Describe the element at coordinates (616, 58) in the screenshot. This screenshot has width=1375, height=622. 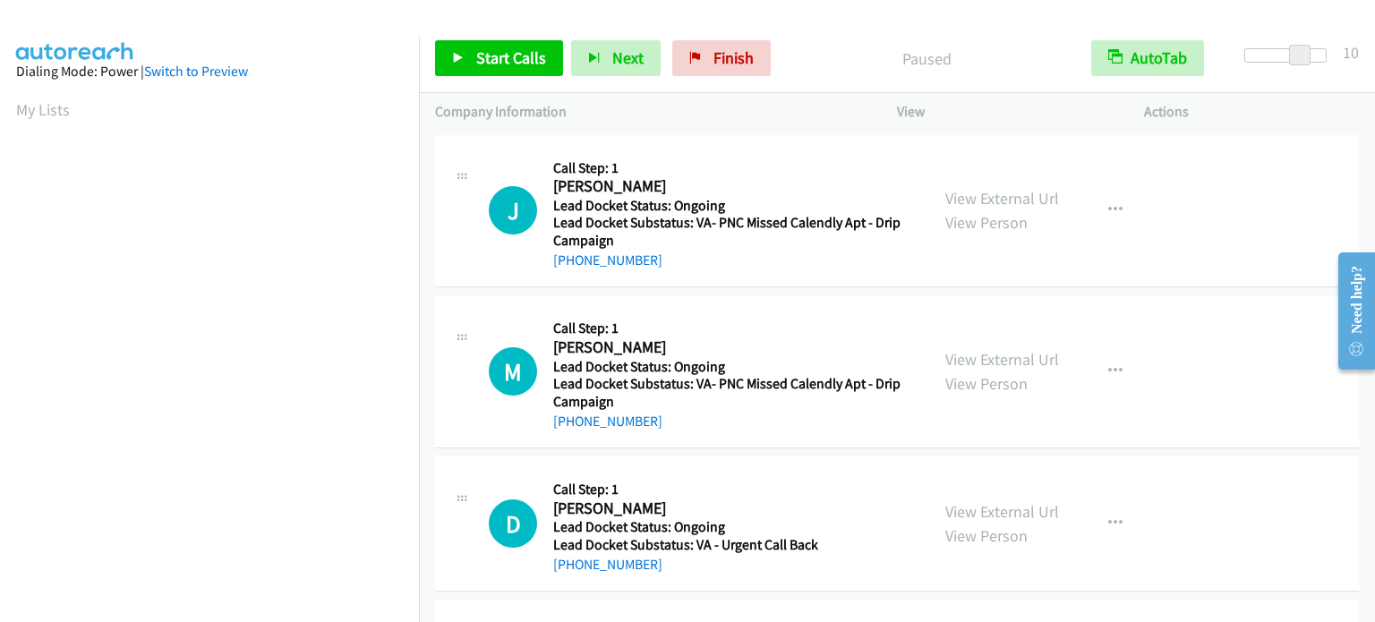
I see `button: Next` at that location.